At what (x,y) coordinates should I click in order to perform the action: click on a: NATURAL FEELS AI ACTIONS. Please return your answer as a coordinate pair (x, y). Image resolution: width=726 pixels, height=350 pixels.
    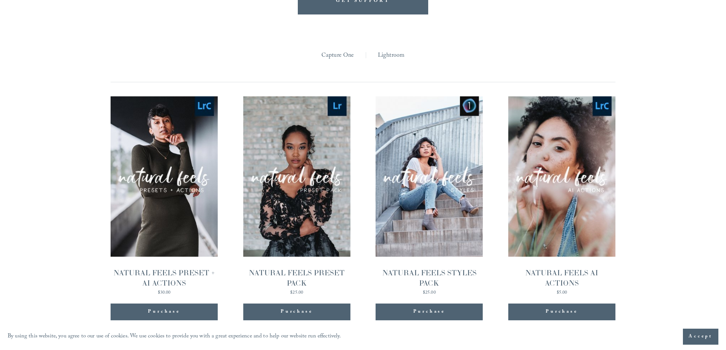
    Looking at the image, I should click on (562, 196).